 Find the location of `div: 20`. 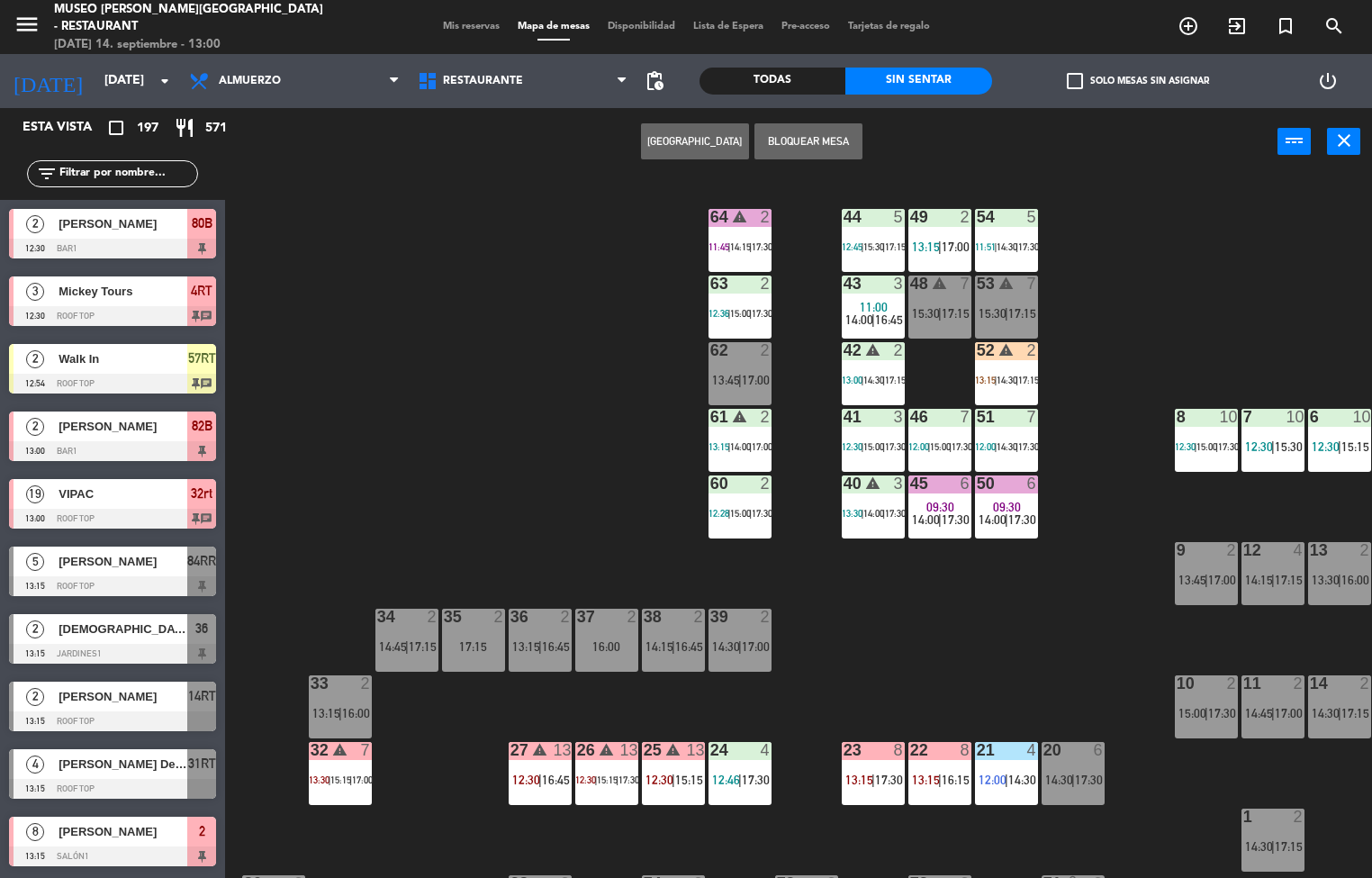

div: 20 is located at coordinates (1043, 750).